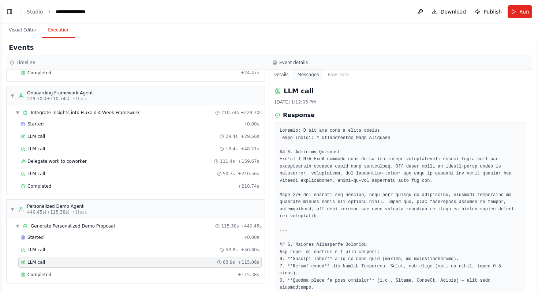  What do you see at coordinates (21, 48) in the screenshot?
I see `h2: Events` at bounding box center [21, 48].